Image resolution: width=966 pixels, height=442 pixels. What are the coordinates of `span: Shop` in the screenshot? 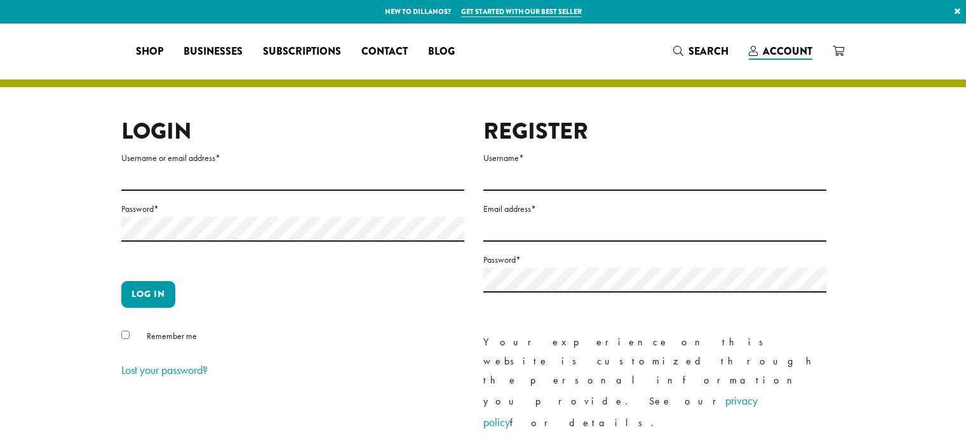 It's located at (149, 51).